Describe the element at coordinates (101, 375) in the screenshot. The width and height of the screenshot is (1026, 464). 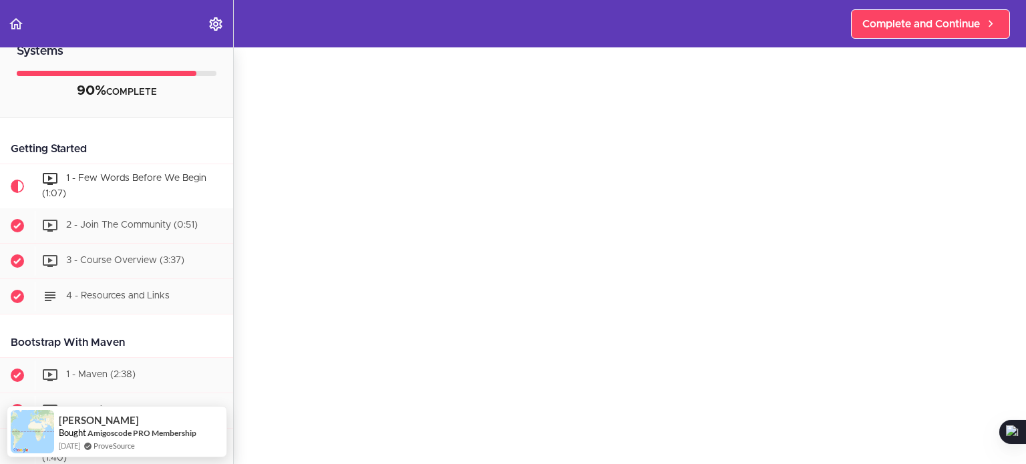
I see `span: 1 - Maven (2:38)` at that location.